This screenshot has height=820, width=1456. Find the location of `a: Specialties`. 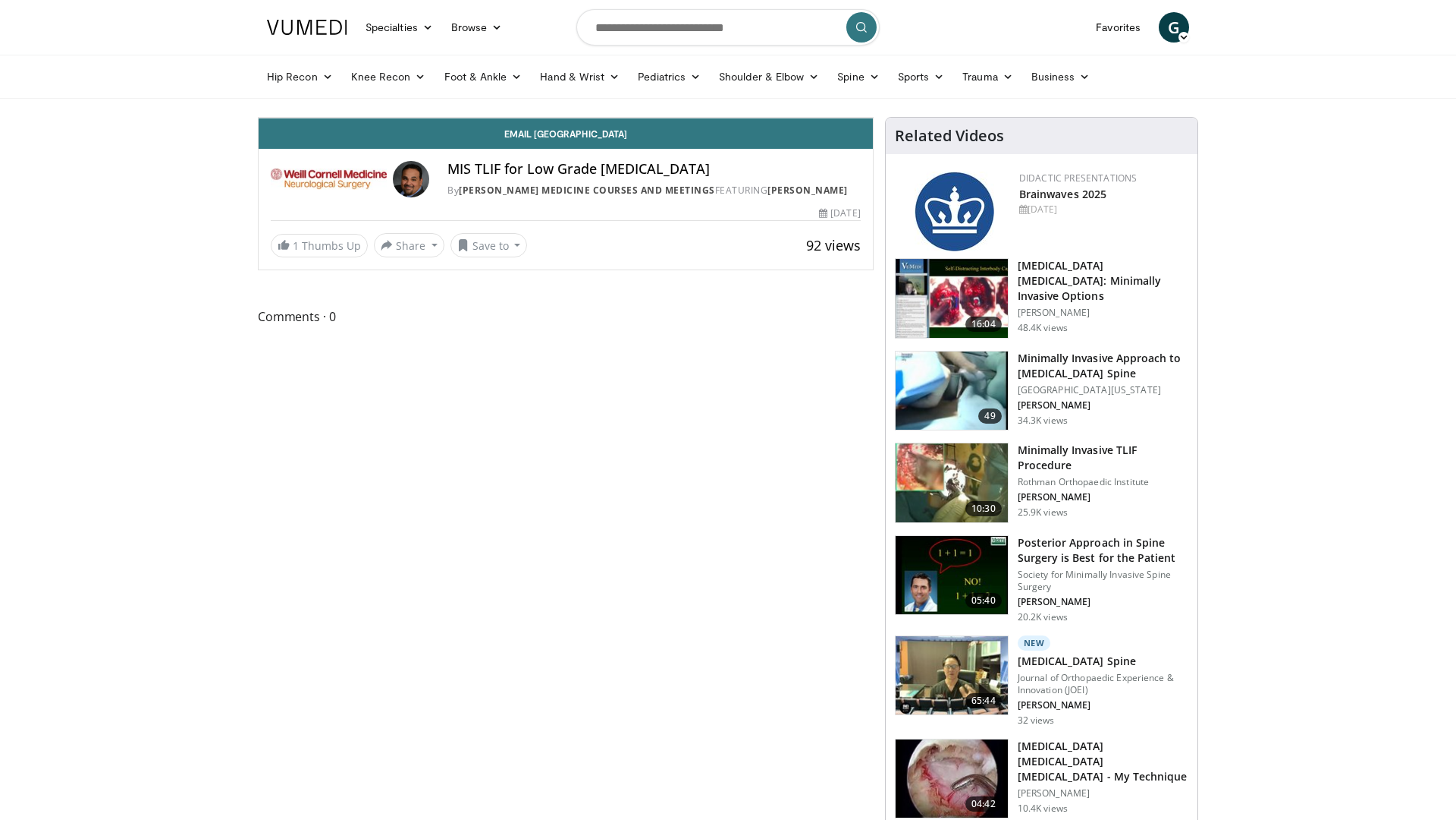

a: Specialties is located at coordinates (399, 27).